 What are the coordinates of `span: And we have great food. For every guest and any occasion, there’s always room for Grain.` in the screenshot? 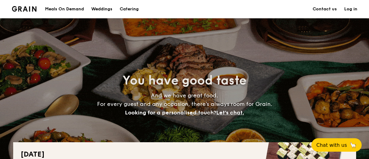 It's located at (185, 104).